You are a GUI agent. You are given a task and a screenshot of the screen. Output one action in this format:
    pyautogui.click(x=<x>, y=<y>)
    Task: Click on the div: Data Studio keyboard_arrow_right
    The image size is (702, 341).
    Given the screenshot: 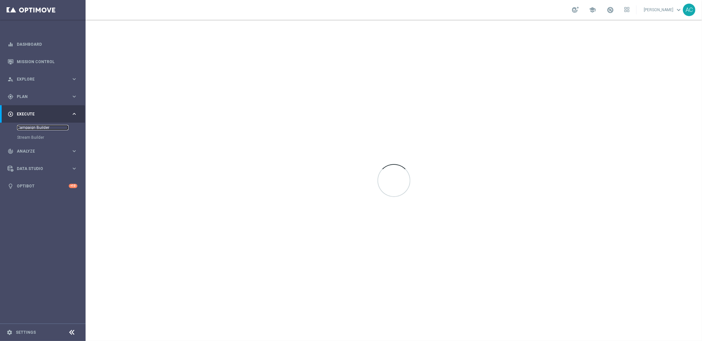 What is the action you would take?
    pyautogui.click(x=42, y=169)
    